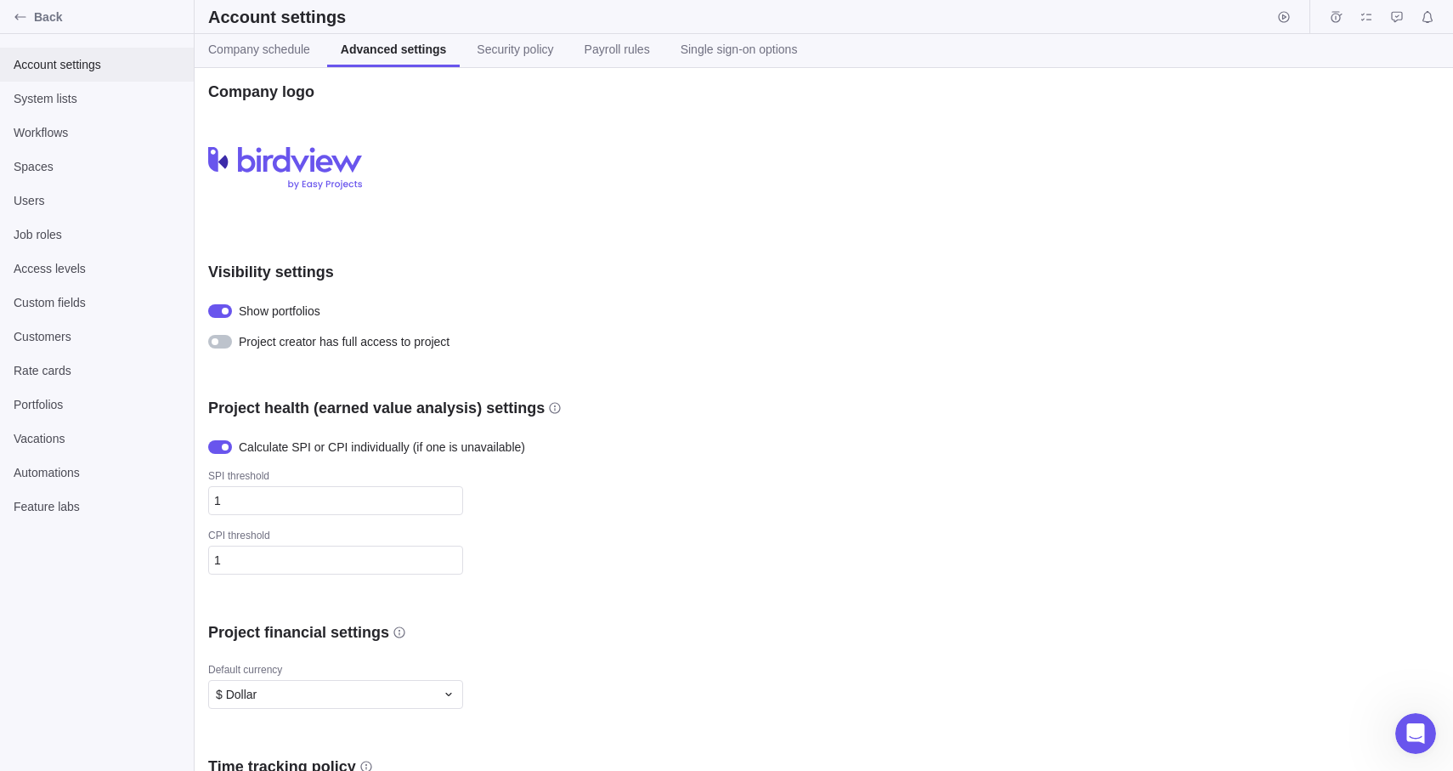 This screenshot has height=771, width=1453. Describe the element at coordinates (274, 232) in the screenshot. I see `img: Profile image for Fin` at that location.